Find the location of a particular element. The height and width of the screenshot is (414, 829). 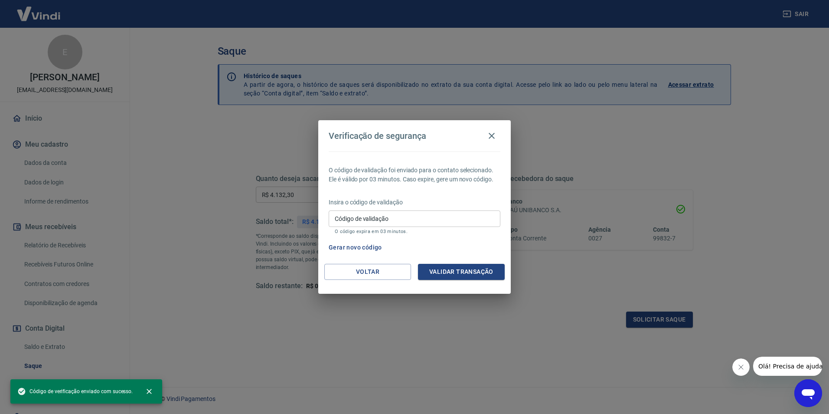

button: Gerar novo código is located at coordinates (355, 247).